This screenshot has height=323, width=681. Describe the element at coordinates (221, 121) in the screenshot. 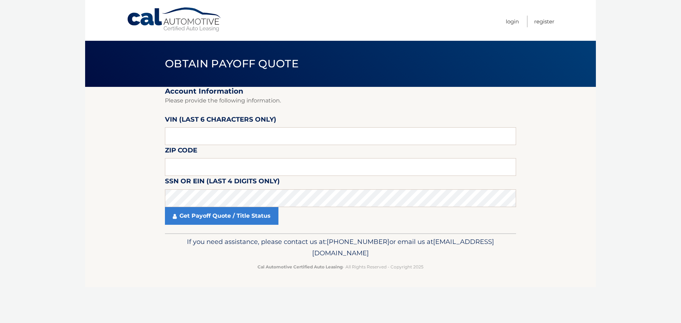

I see `label: VIN (last 6 characters only)` at that location.